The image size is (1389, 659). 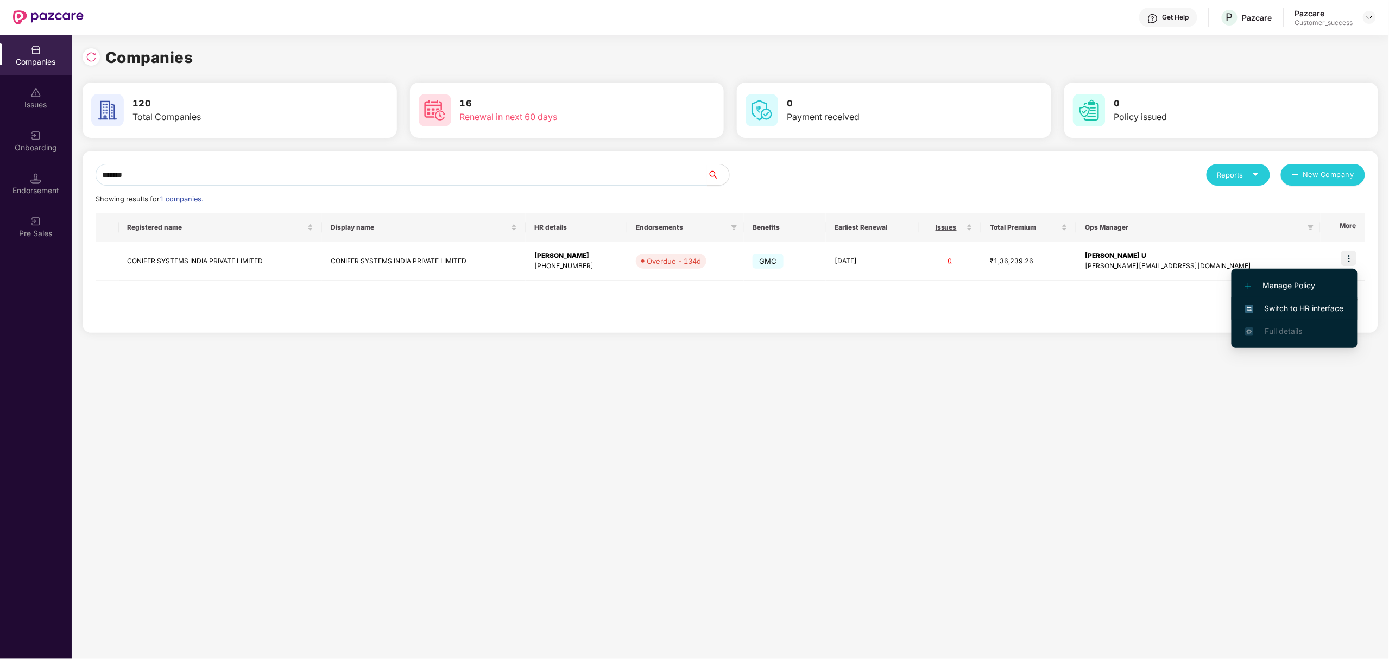 I want to click on img: svg+xml;base64,PHN2ZyBpZD0iSXNzdWVzX2Rpc2FibGVkIiB4bWxucz0iaHR0cDovL3d3dy53My5vcmcvMjAwMC9zdmciIH..., so click(x=36, y=93).